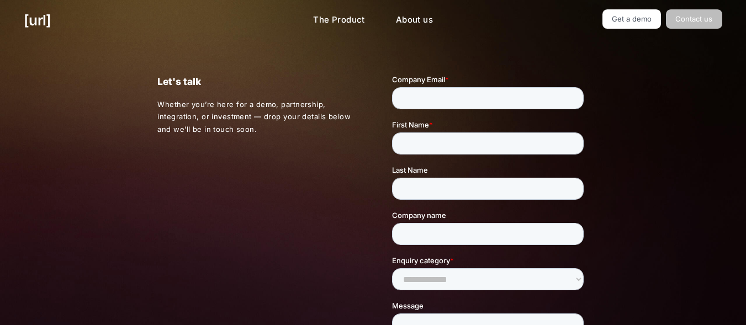  What do you see at coordinates (414, 20) in the screenshot?
I see `a: About us` at bounding box center [414, 20].